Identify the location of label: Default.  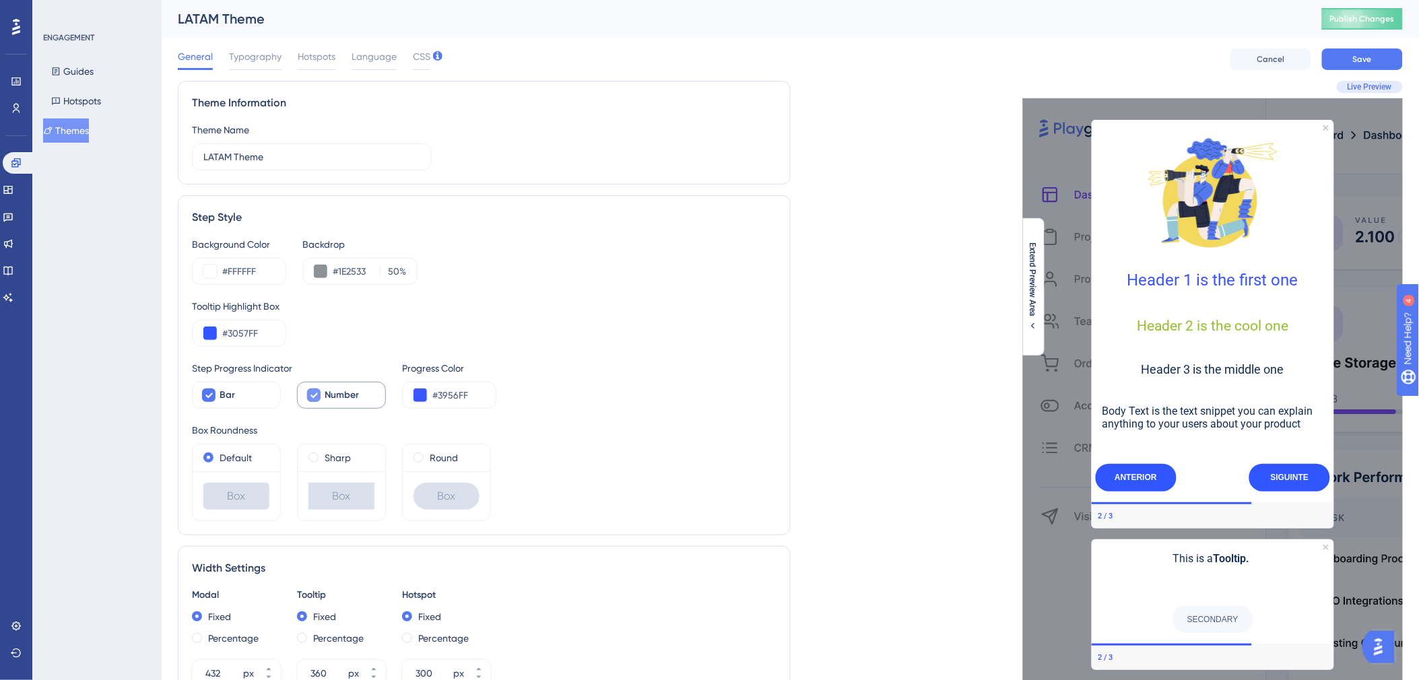
(236, 458).